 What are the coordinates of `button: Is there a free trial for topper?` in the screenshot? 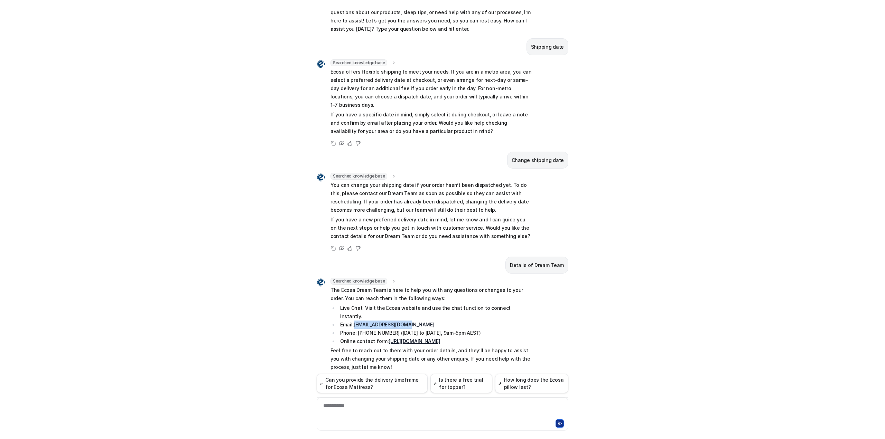 It's located at (461, 384).